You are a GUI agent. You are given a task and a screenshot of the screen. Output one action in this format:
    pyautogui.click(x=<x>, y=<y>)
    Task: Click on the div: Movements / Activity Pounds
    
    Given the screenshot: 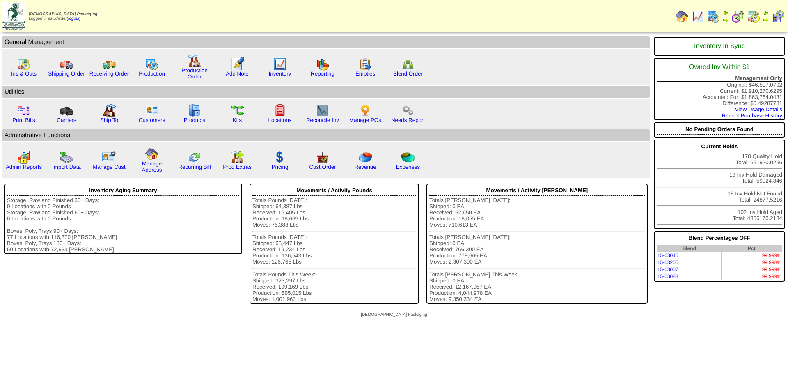 What is the action you would take?
    pyautogui.click(x=334, y=190)
    